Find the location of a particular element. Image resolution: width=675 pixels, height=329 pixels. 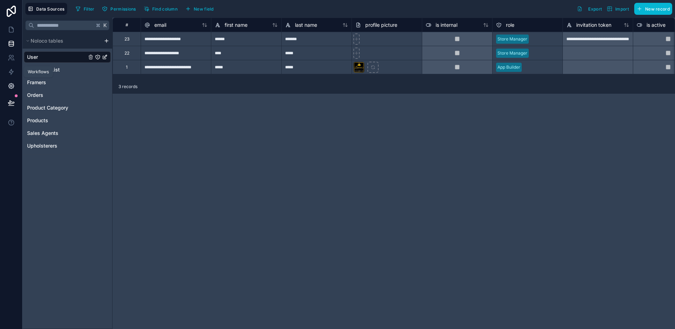

span: Find column is located at coordinates (165, 9).